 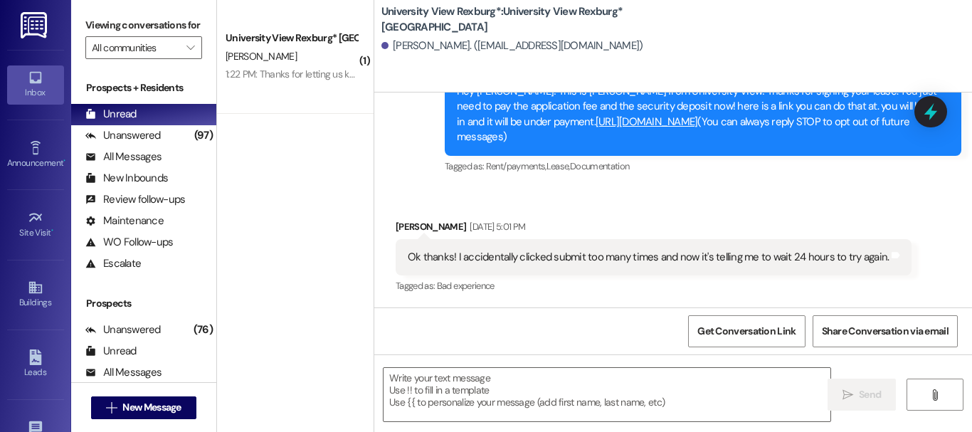 What do you see at coordinates (297, 74) in the screenshot?
I see `div: 1:22 PM: Thanks for letting us know!` at bounding box center [297, 74].